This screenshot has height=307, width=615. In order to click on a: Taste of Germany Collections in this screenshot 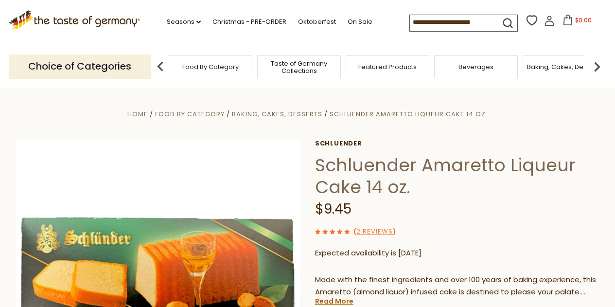, I will do `click(299, 67)`.